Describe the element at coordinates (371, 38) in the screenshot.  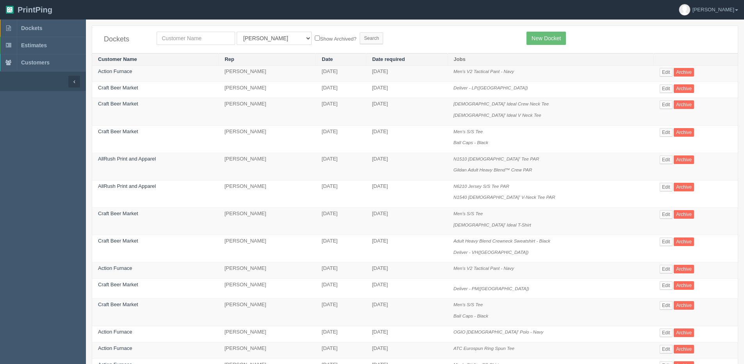
I see `input: Search` at that location.